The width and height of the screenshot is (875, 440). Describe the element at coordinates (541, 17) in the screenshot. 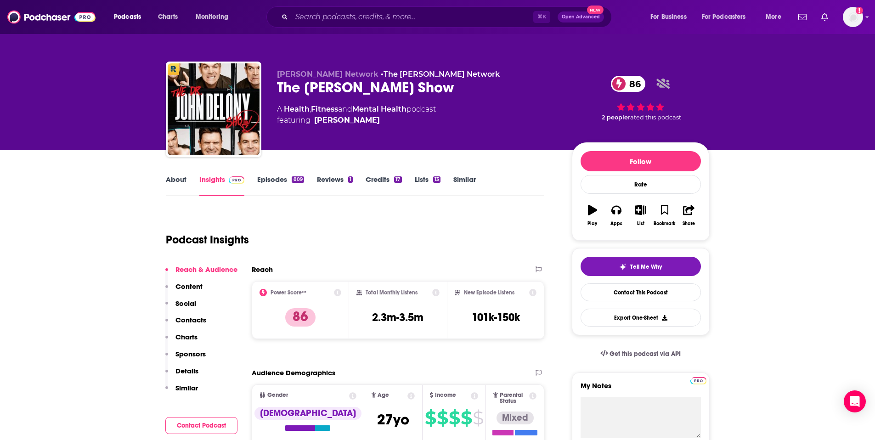

I see `span: ⌘ K` at that location.